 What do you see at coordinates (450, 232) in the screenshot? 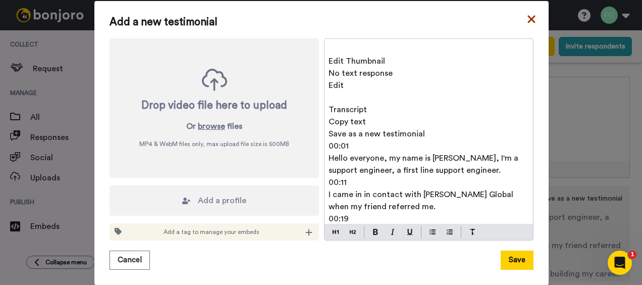
I see `img: numbered-block.svg` at bounding box center [450, 232].